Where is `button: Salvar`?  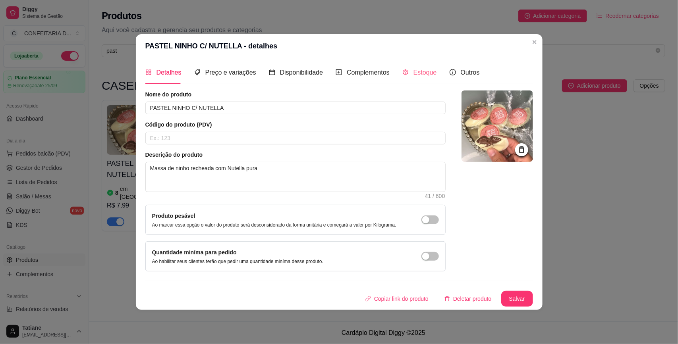
button: Salvar is located at coordinates (517, 299).